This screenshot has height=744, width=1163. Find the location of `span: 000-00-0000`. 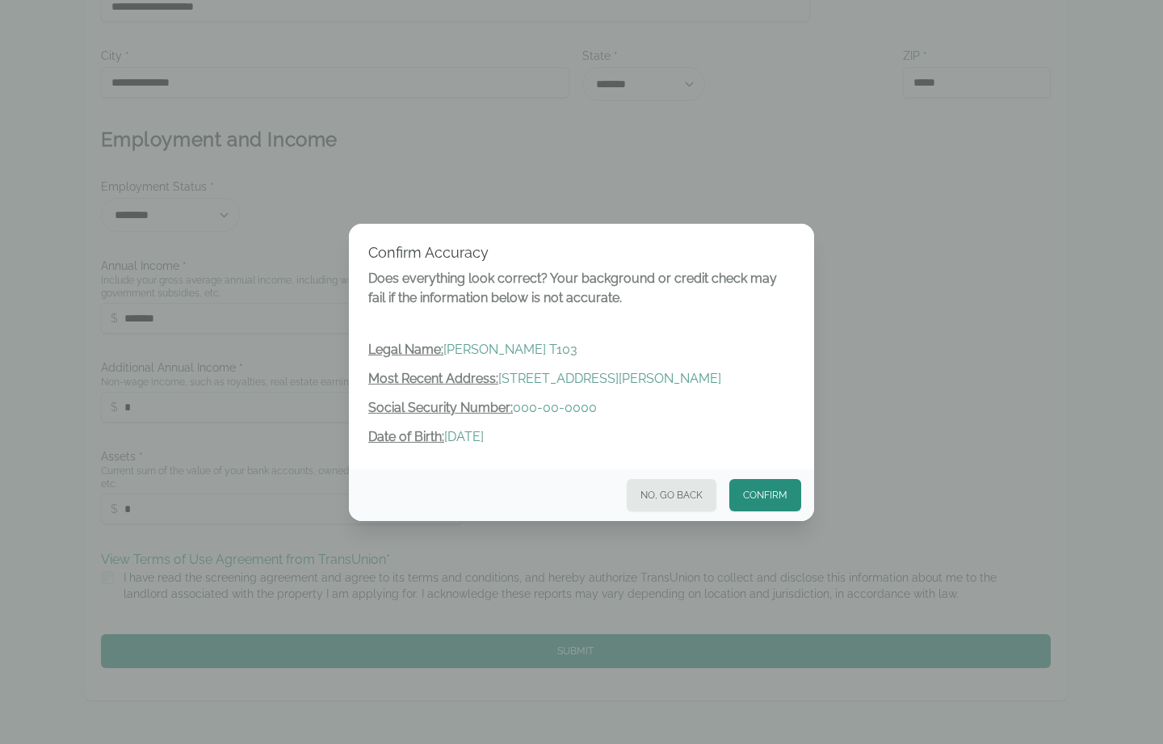

span: 000-00-0000 is located at coordinates (555, 407).